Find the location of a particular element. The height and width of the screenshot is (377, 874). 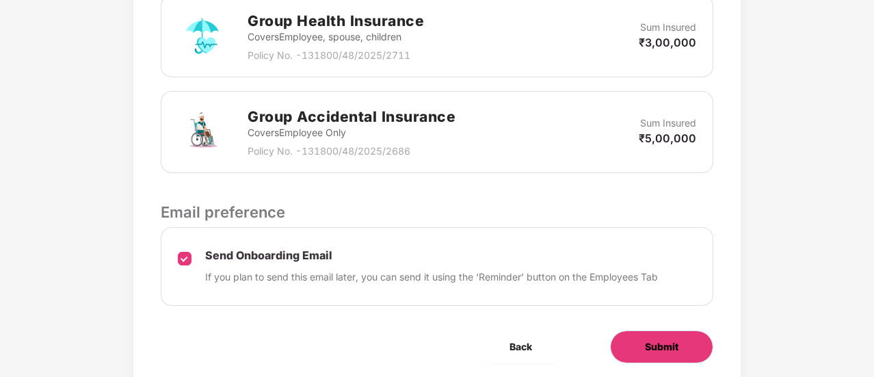

p: Covers Employee, spouse, children is located at coordinates (336, 37).